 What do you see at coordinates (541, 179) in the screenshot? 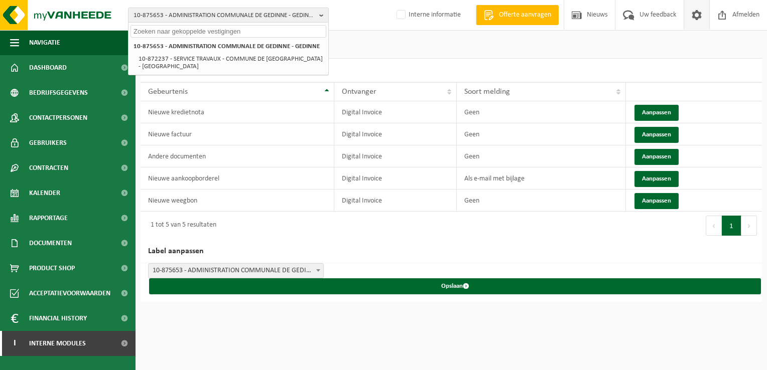
I see `td: Als e-mail met bijlage` at bounding box center [541, 179].